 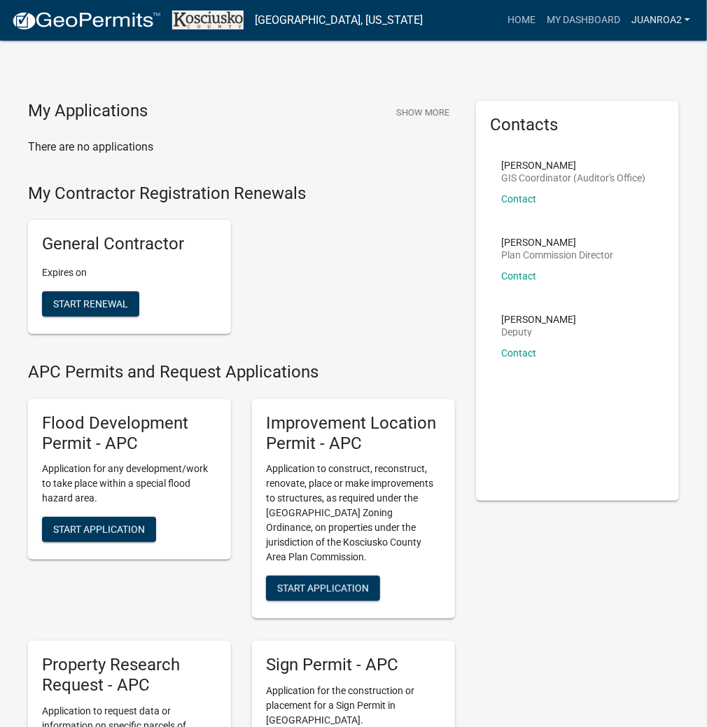 I want to click on button: Start Renewal, so click(x=90, y=304).